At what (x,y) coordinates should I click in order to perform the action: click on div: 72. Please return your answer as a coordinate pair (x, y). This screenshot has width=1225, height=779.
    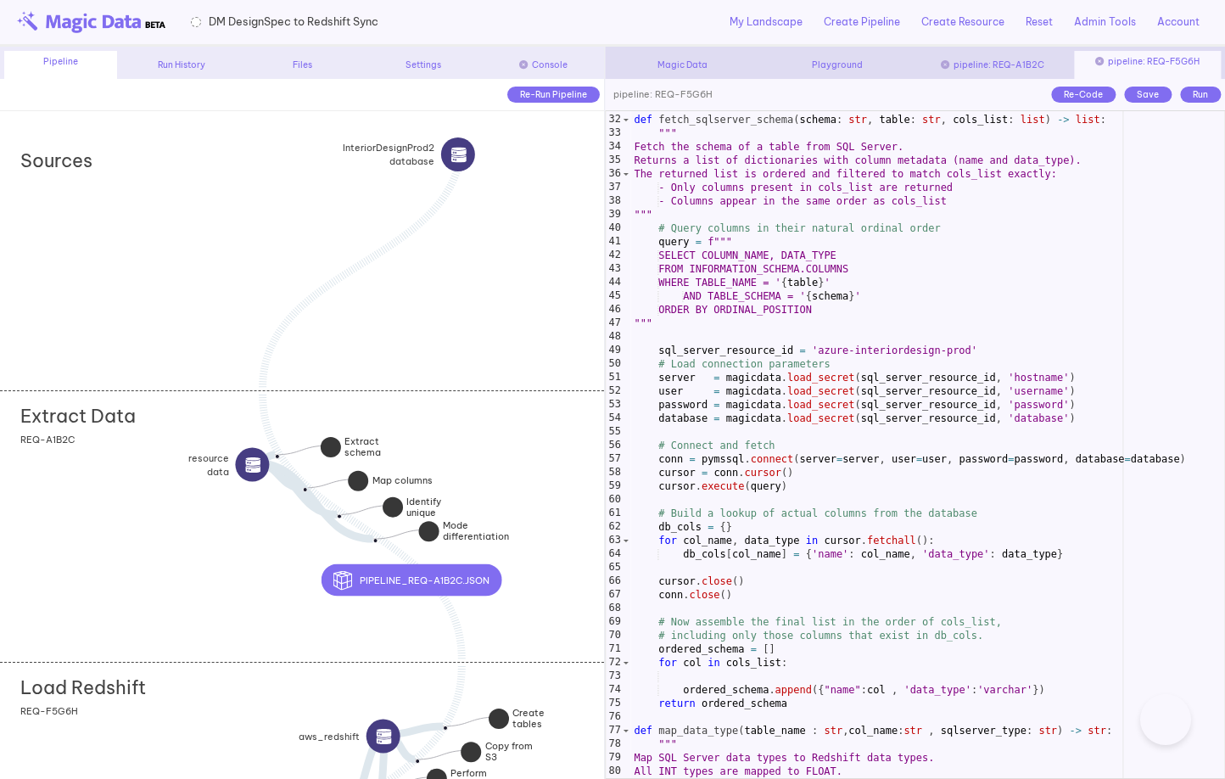
    Looking at the image, I should click on (614, 663).